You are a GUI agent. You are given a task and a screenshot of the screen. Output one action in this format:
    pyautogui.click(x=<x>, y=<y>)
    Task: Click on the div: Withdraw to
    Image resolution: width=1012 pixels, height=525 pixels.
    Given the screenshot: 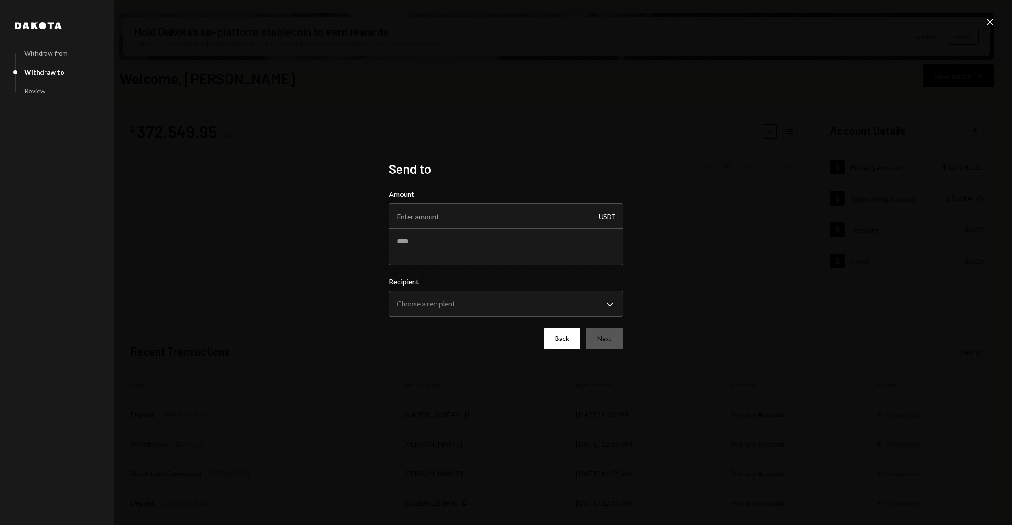 What is the action you would take?
    pyautogui.click(x=44, y=72)
    